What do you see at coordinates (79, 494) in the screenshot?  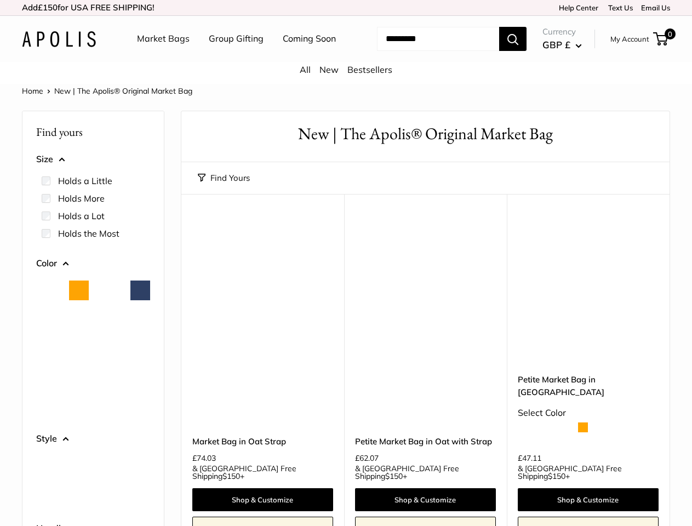 I see `button: Peony` at bounding box center [79, 494].